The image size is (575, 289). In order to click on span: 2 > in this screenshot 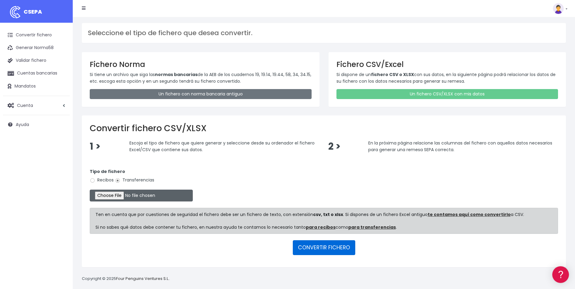, I will do `click(335, 147)`.